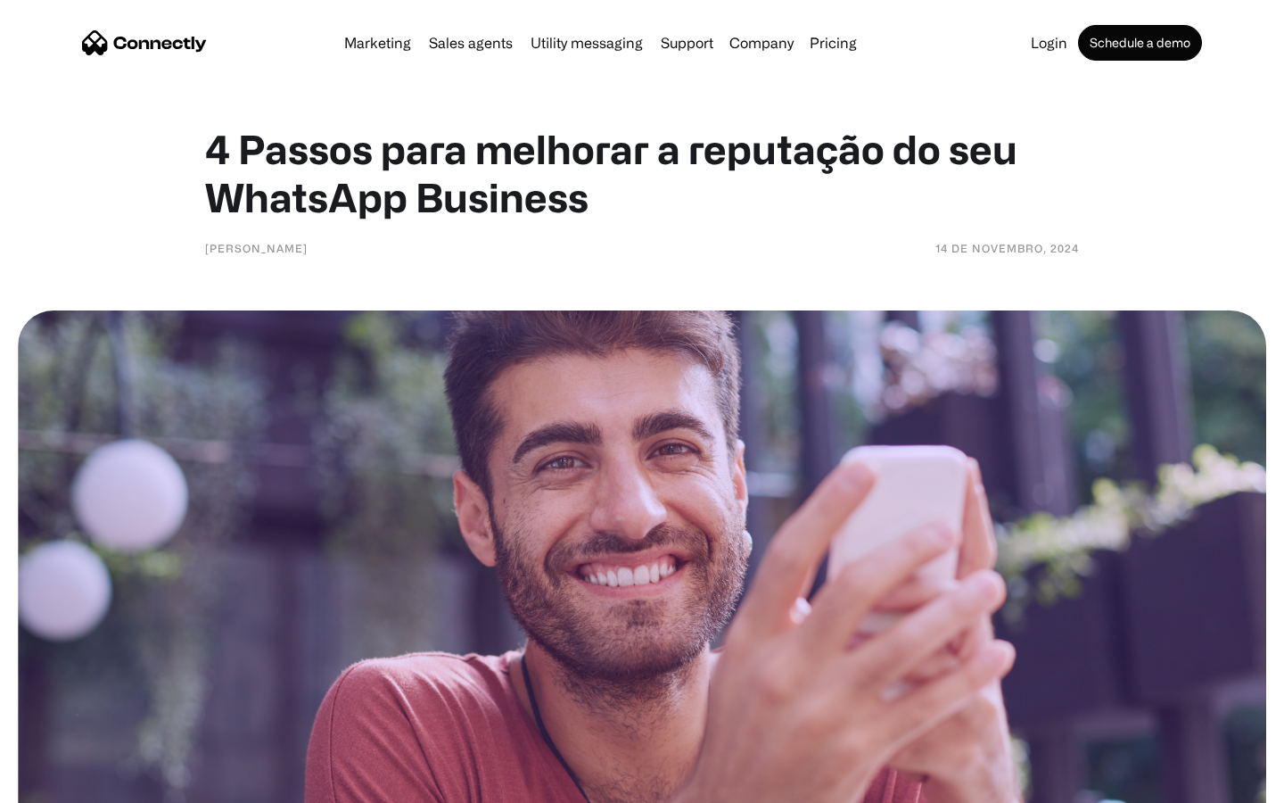  I want to click on a: Pricing, so click(833, 43).